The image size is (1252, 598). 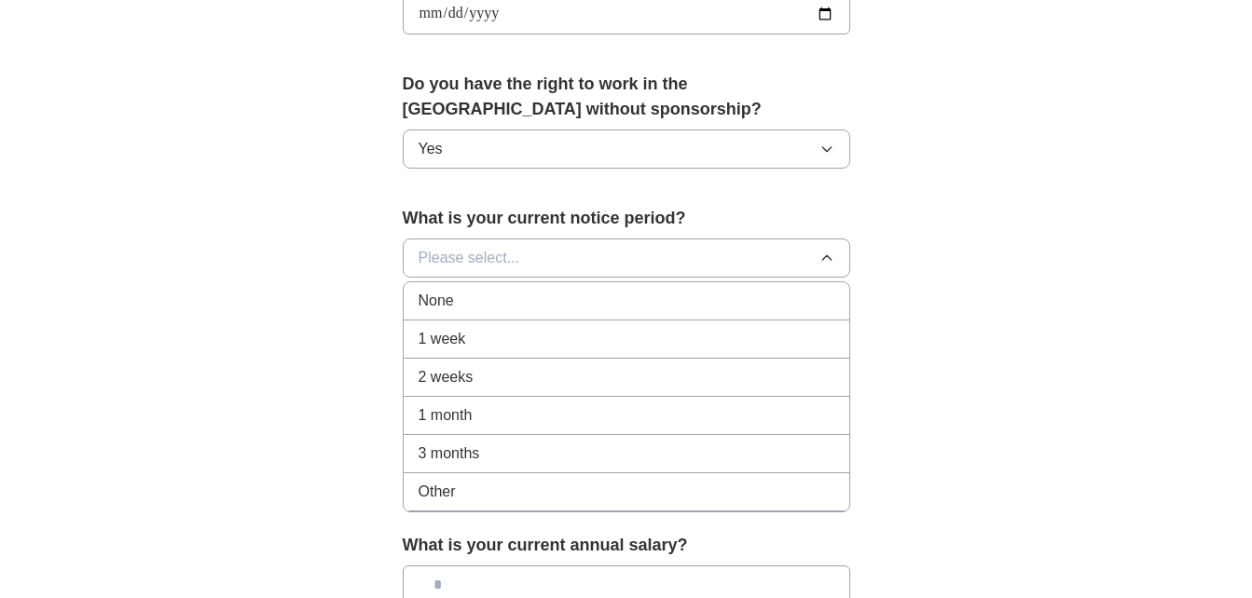 What do you see at coordinates (437, 492) in the screenshot?
I see `span: Other` at bounding box center [437, 492].